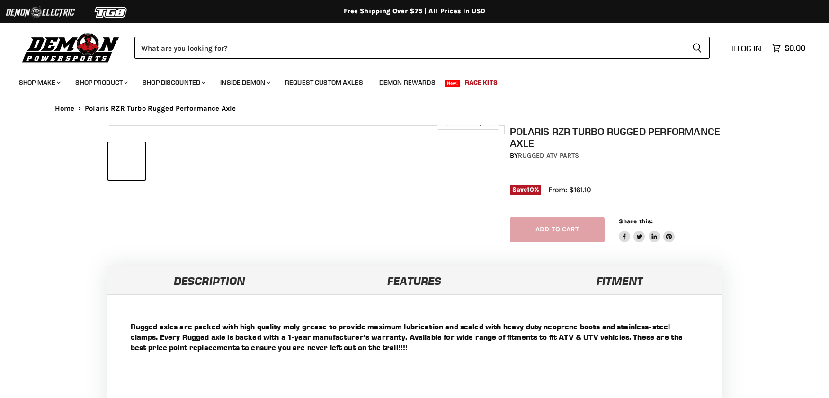 The image size is (829, 398). What do you see at coordinates (173, 82) in the screenshot?
I see `a: Shop Discounted` at bounding box center [173, 82].